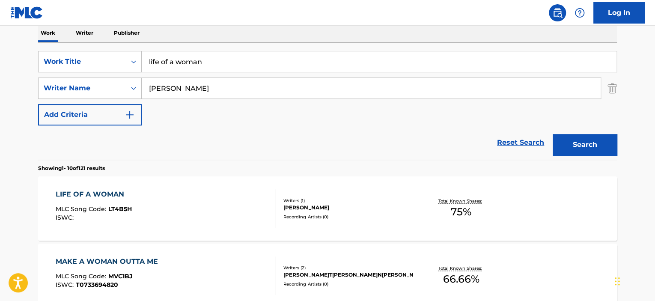 The width and height of the screenshot is (655, 301). What do you see at coordinates (130, 115) in the screenshot?
I see `img: 9d2ae6d4665cec9f34b9.svg` at bounding box center [130, 115].